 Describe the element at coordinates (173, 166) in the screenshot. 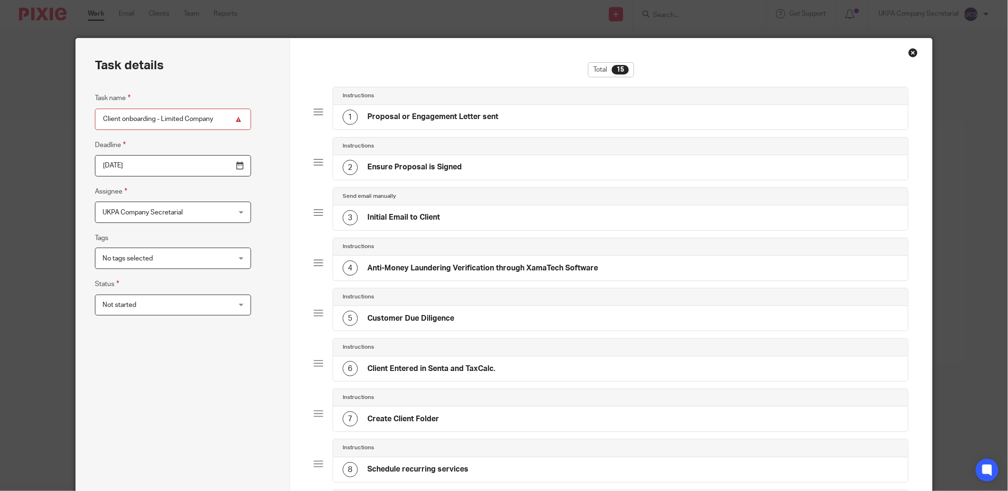

I see `input: Pick a date` at that location.